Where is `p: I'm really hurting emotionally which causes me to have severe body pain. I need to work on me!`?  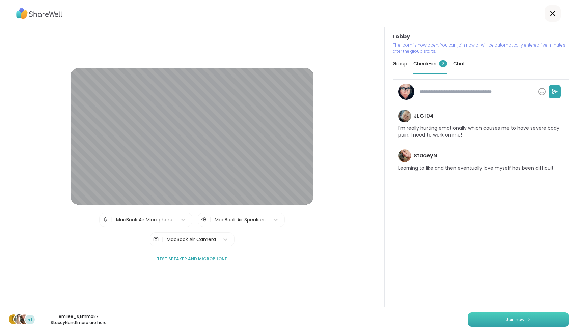
p: I'm really hurting emotionally which causes me to have severe body pain. I need to work on me! is located at coordinates (481, 132).